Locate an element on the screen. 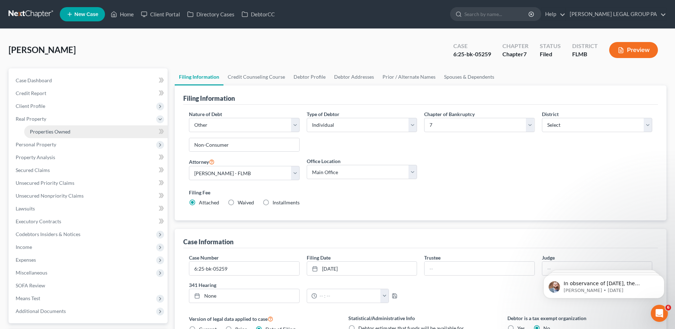 The height and width of the screenshot is (329, 675). input: Enter case number... is located at coordinates (244, 268).